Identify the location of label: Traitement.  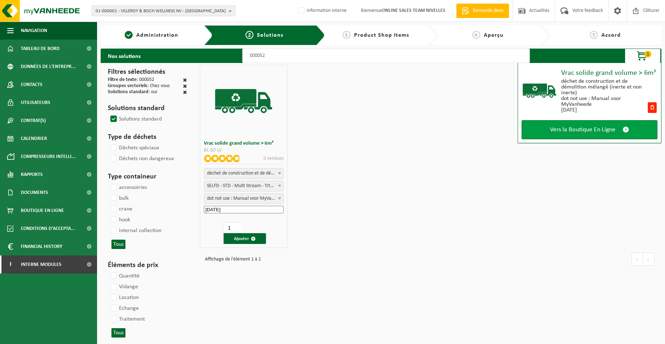
(127, 319).